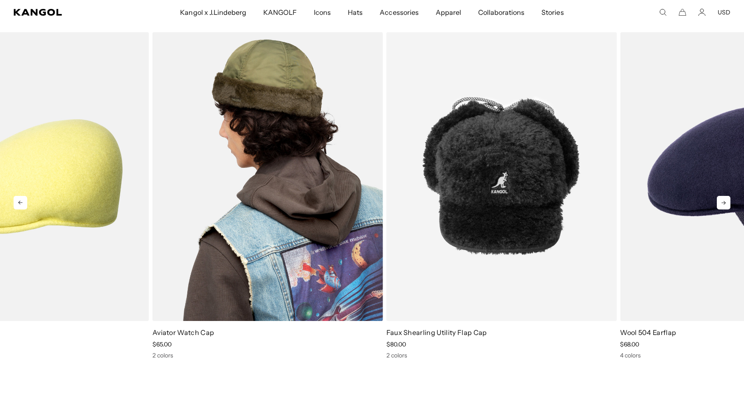 This screenshot has height=399, width=744. I want to click on a: Aviator Watch Cap, so click(183, 333).